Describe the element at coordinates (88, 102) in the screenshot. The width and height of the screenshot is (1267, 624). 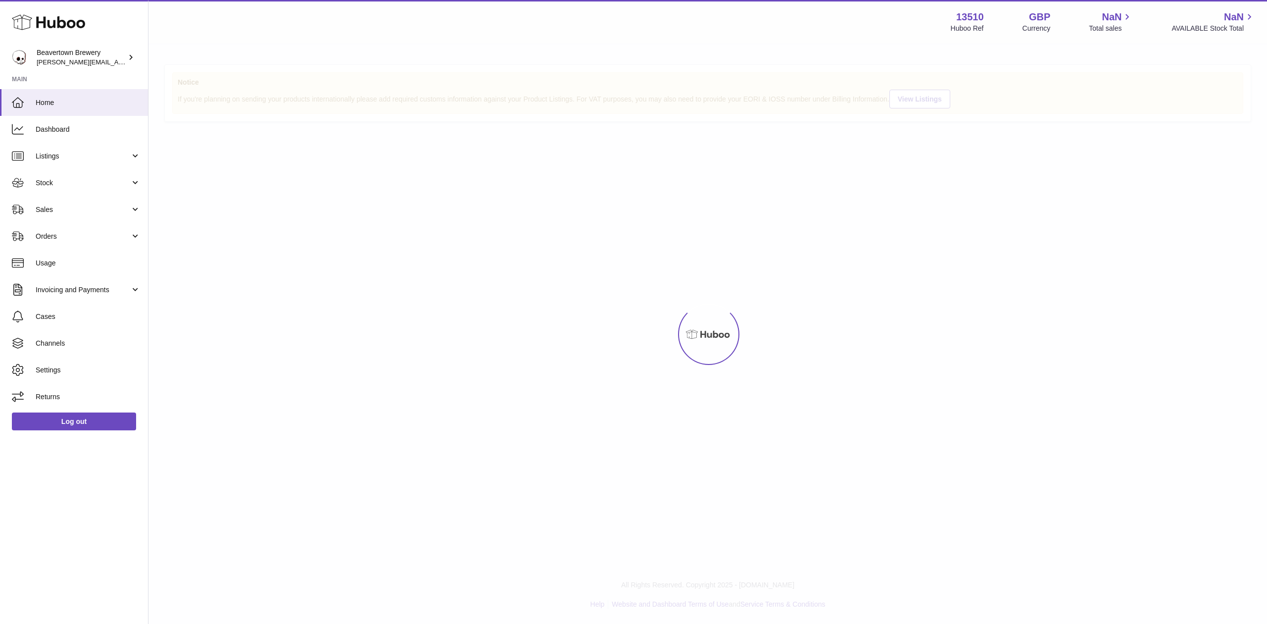
I see `span: Home` at that location.